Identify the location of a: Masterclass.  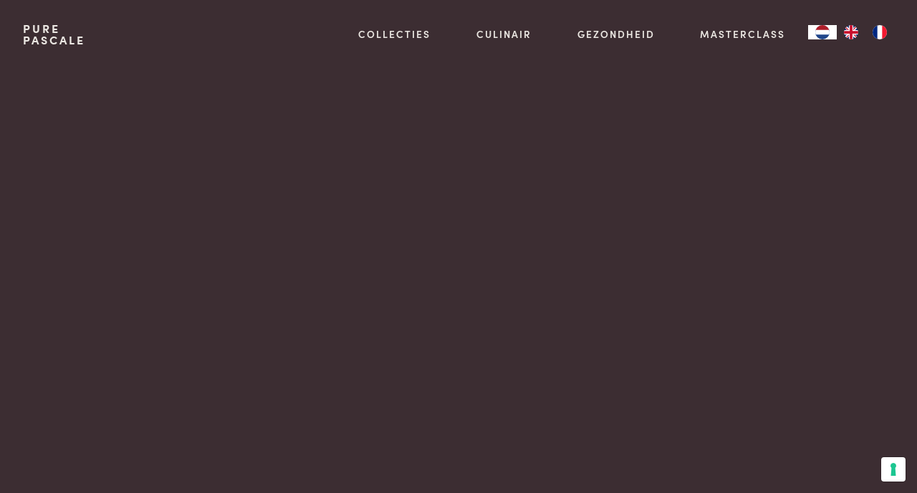
(743, 34).